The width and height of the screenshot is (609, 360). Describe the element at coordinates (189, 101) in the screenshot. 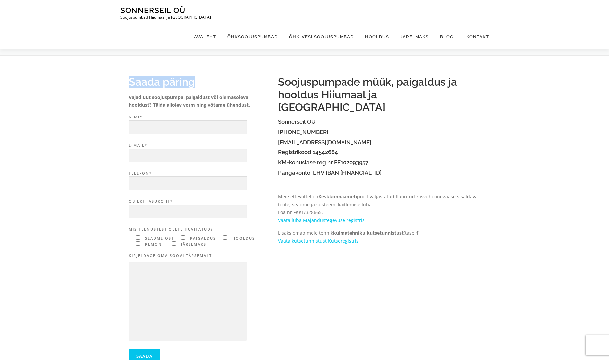

I see `strong: Vajad uut soojuspumpa, paigaldust või olemasoleva hooldust? Täida allolev vorm ning võtame ühendust.` at that location.